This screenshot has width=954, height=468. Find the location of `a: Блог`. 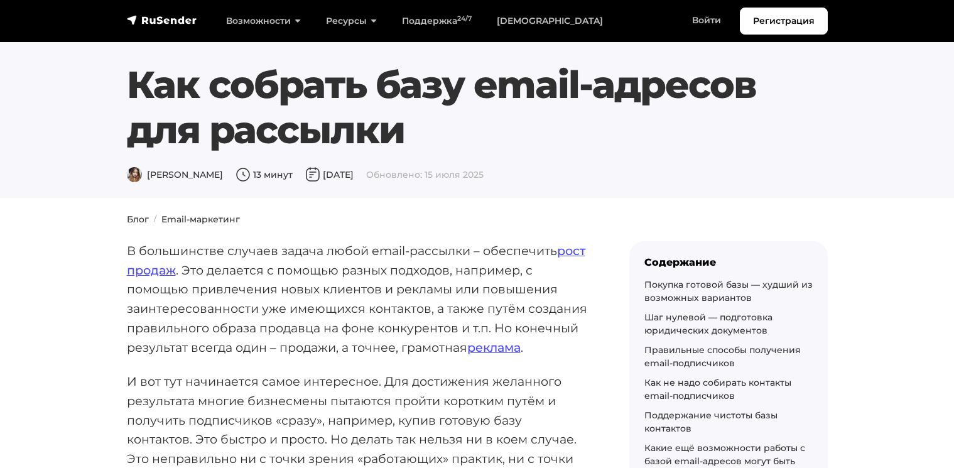

a: Блог is located at coordinates (138, 219).